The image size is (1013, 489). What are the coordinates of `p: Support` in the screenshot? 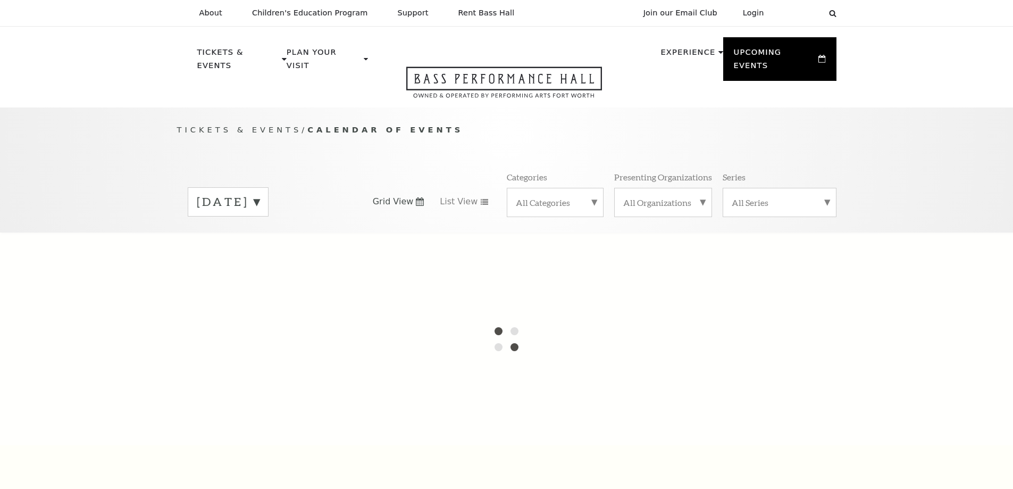 It's located at (413, 13).